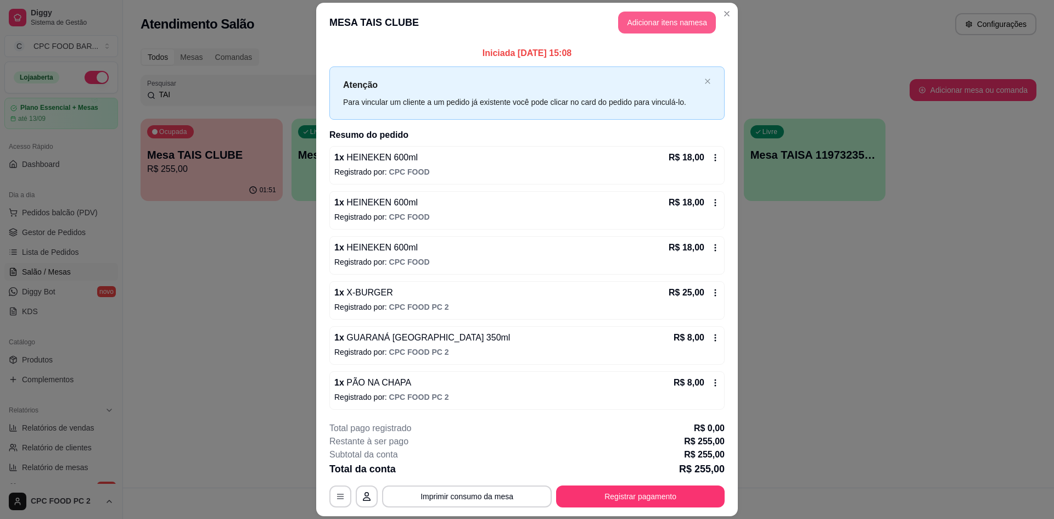 The height and width of the screenshot is (519, 1054). Describe the element at coordinates (527, 23) in the screenshot. I see `header: MESA TAIS CLUBE` at that location.